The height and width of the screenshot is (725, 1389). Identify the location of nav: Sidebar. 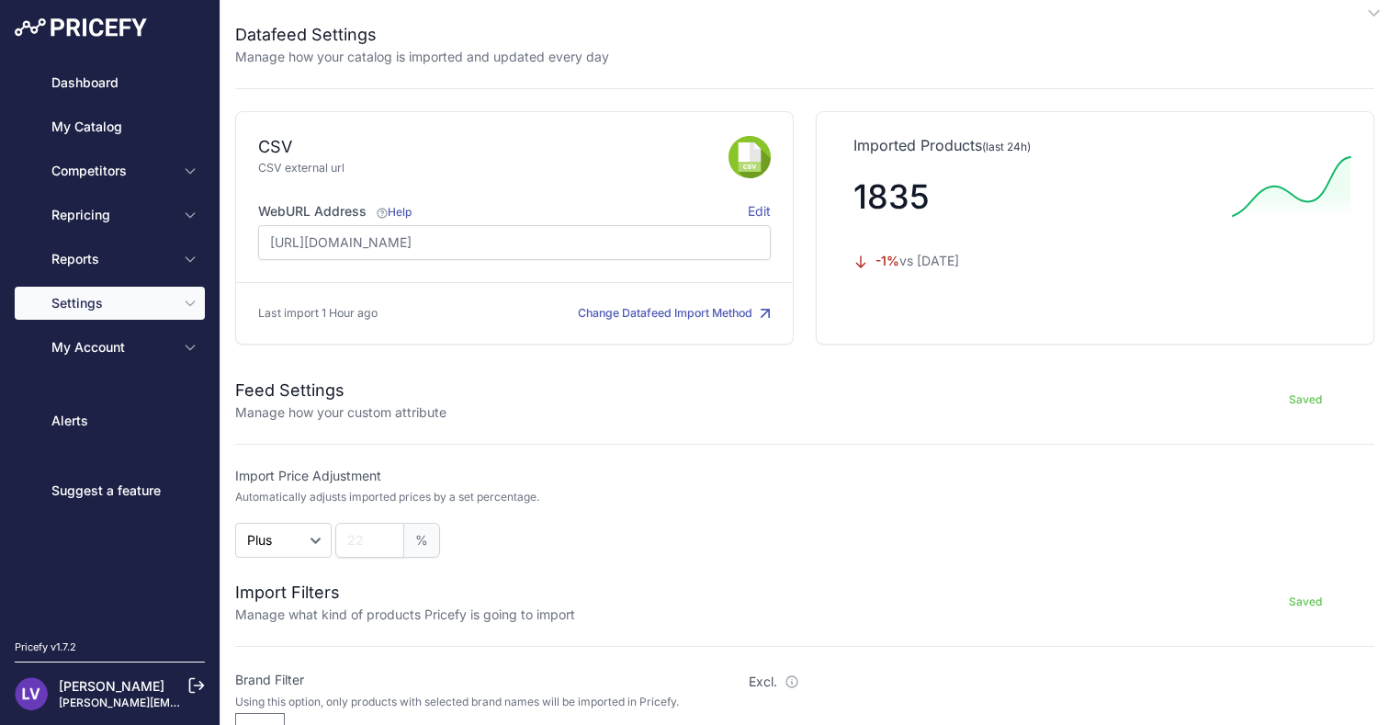
(109, 342).